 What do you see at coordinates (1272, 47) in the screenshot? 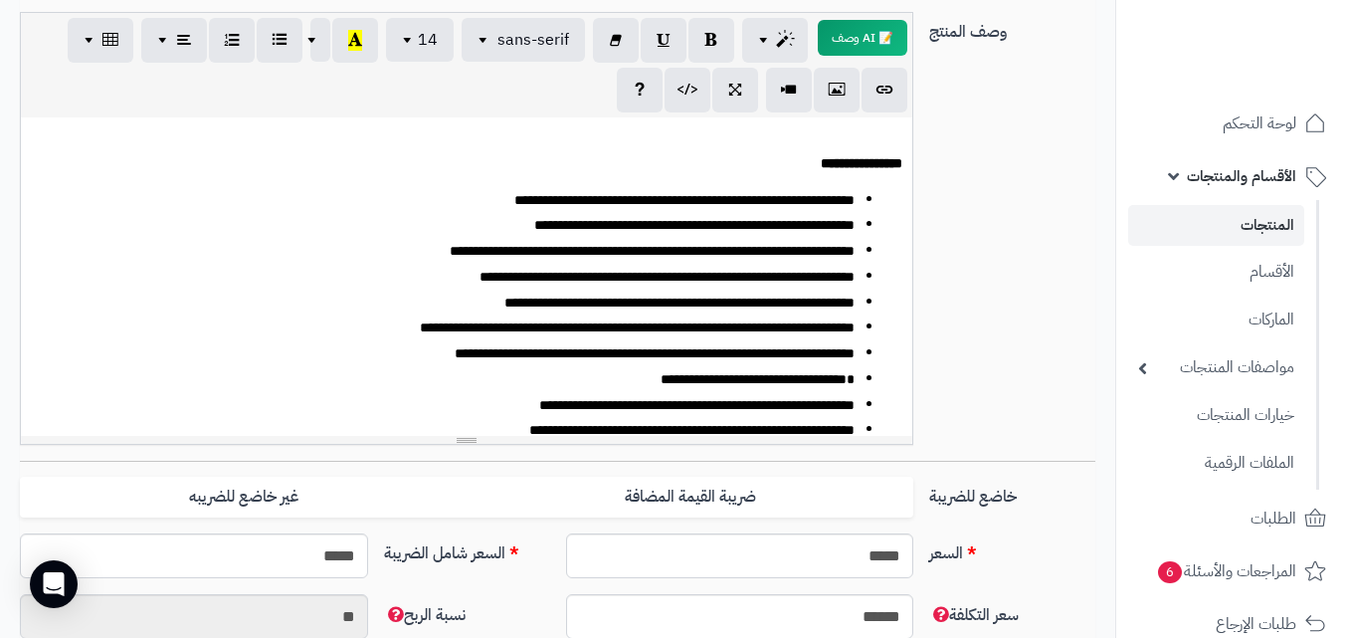
I see `img: logo-2.png` at bounding box center [1272, 47].